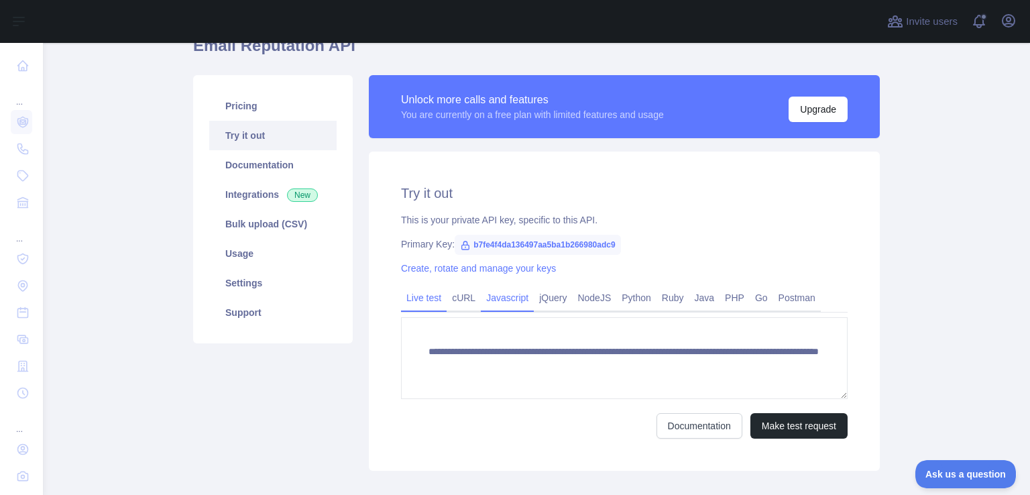  I want to click on a: Try it out, so click(273, 135).